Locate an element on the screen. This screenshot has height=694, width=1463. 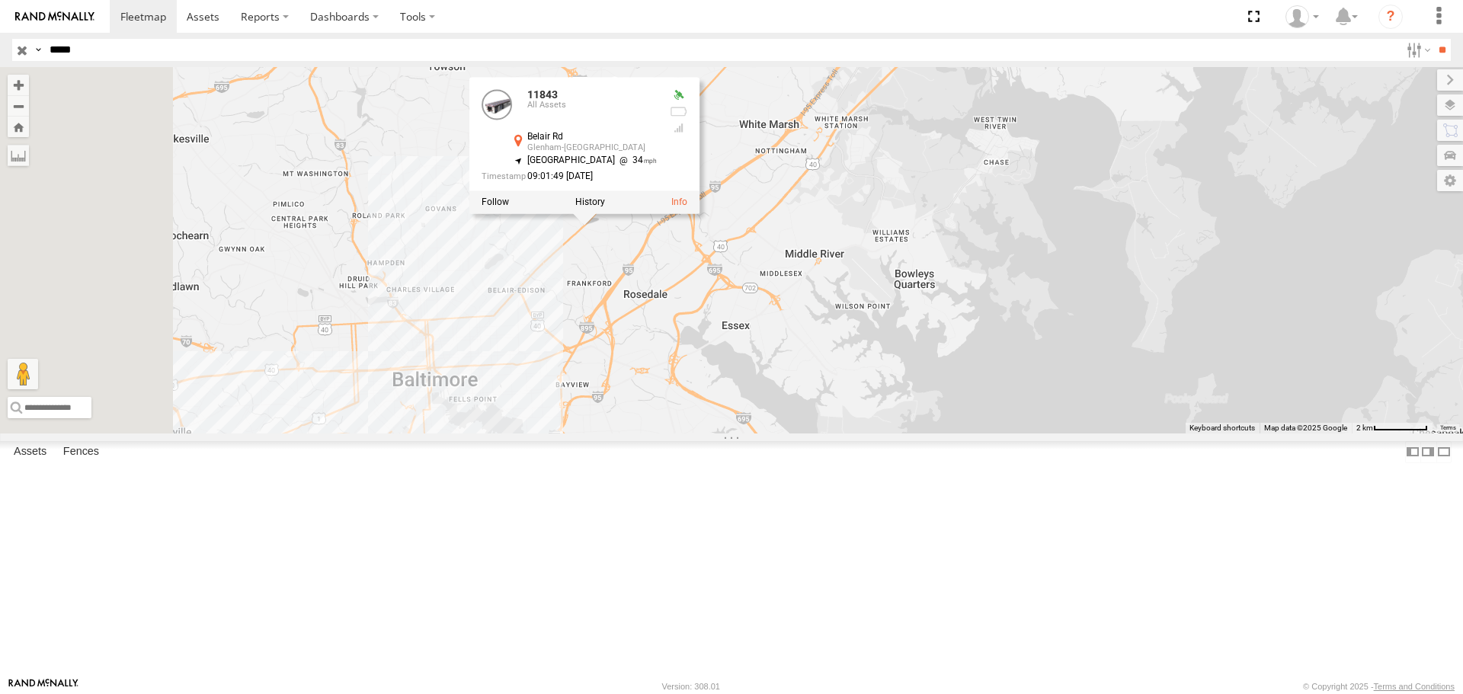
label: Hide Summary Table is located at coordinates (1444, 452).